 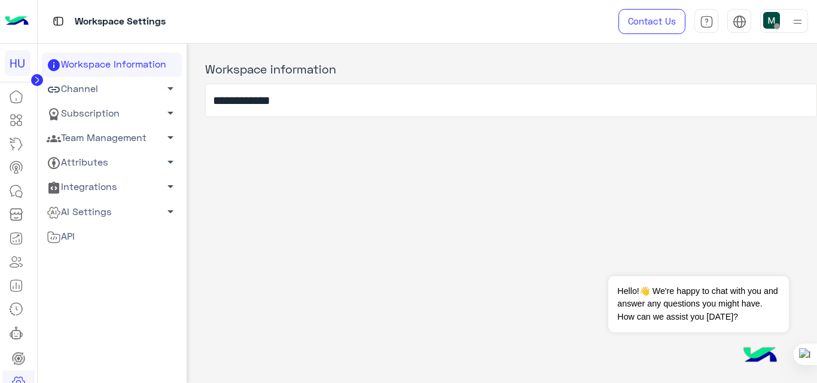 What do you see at coordinates (112, 236) in the screenshot?
I see `a: API` at bounding box center [112, 236].